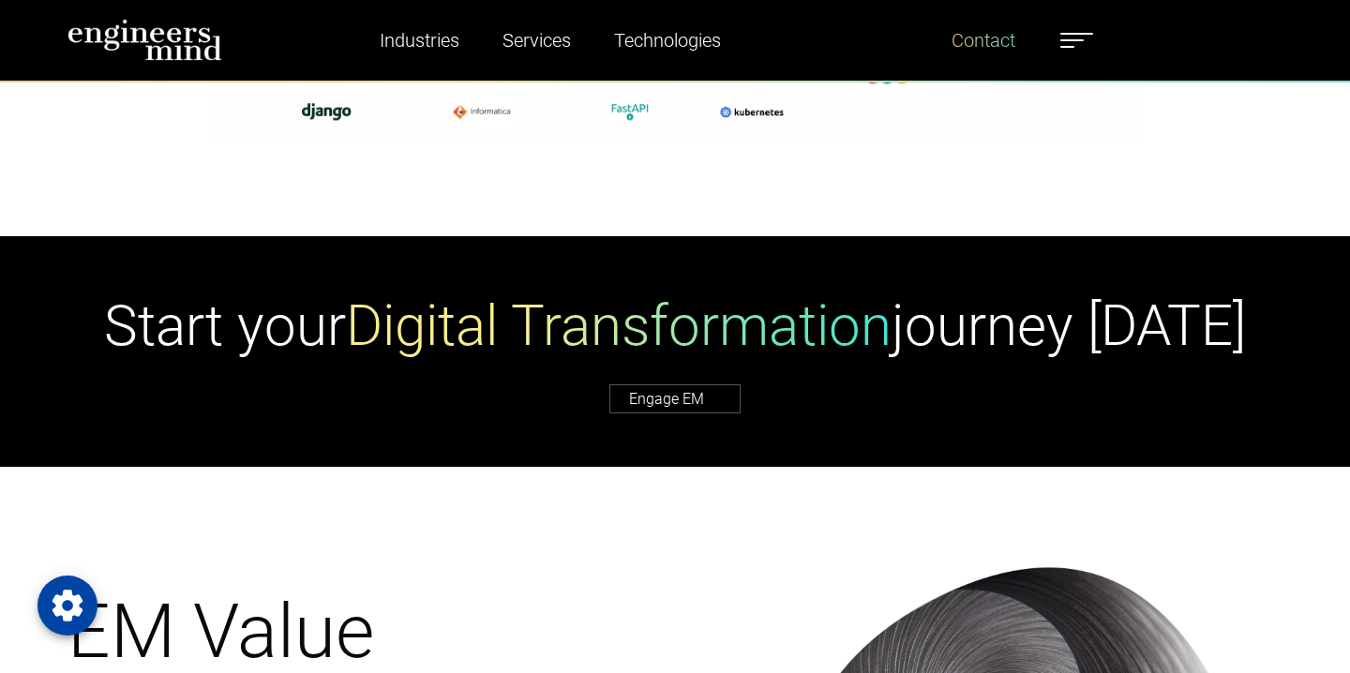  What do you see at coordinates (668, 40) in the screenshot?
I see `a: Technologies` at bounding box center [668, 40].